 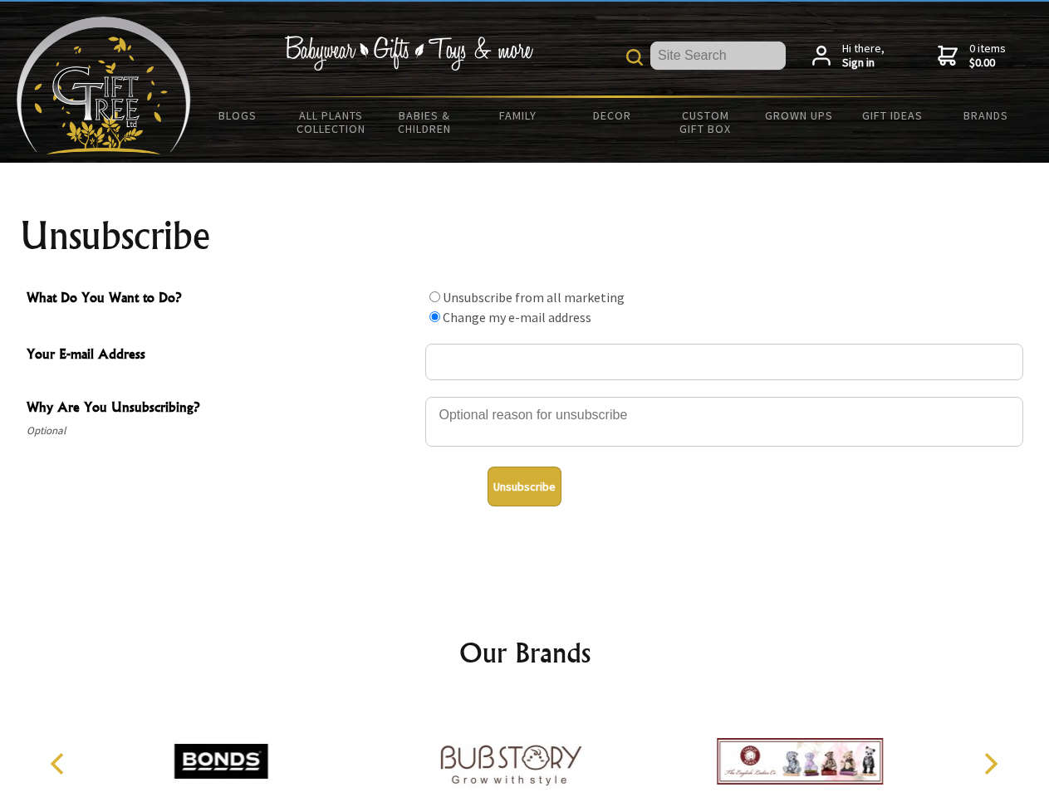 I want to click on img: Babywear - Gifts - Toys & more, so click(x=408, y=53).